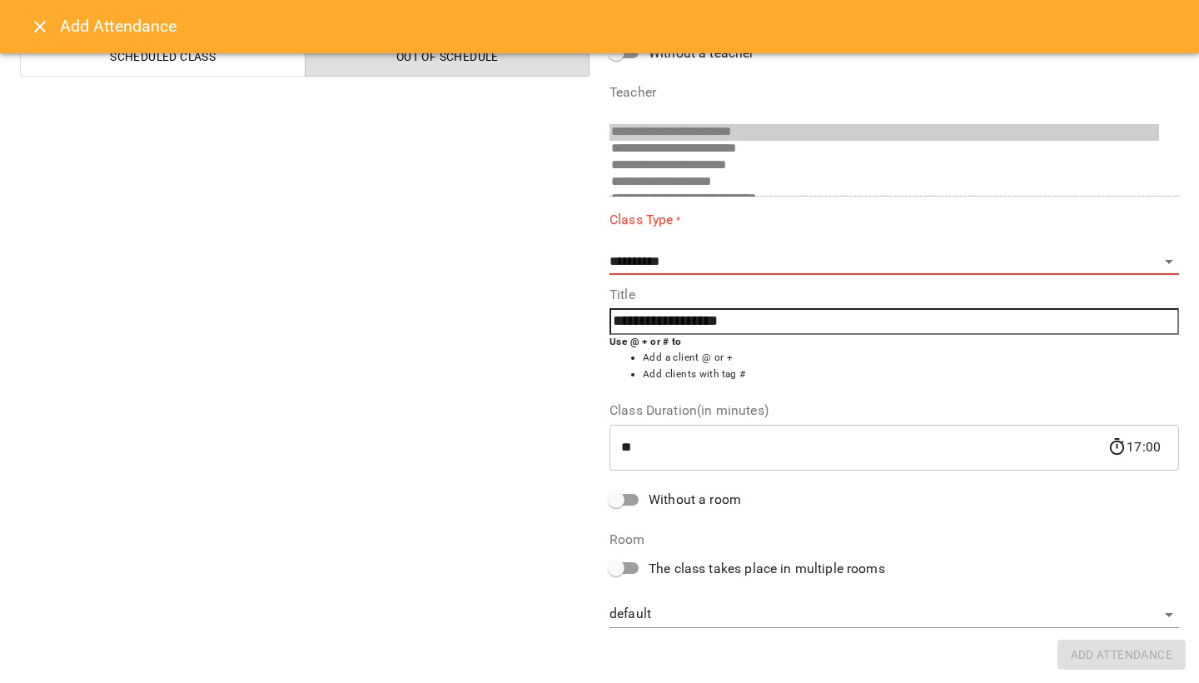 The width and height of the screenshot is (1199, 683). What do you see at coordinates (911, 358) in the screenshot?
I see `li: Add a client @ or +` at bounding box center [911, 358].